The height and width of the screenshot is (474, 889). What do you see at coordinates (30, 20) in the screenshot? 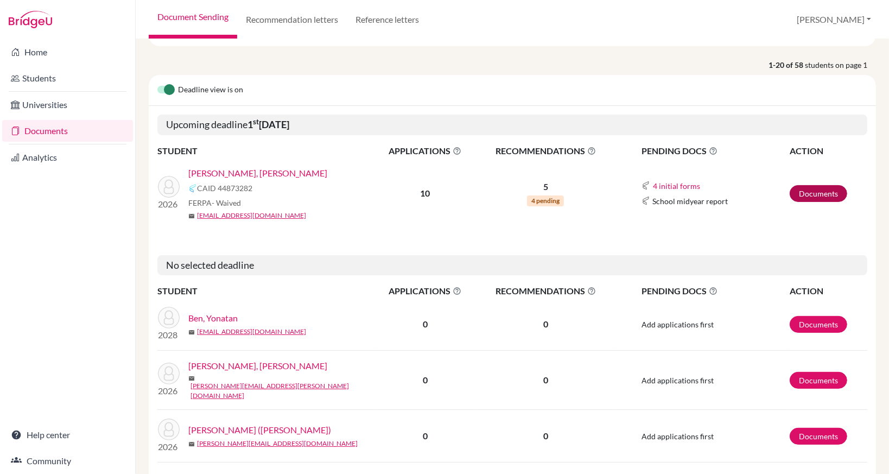
I see `img: Bridge-U` at bounding box center [30, 20].